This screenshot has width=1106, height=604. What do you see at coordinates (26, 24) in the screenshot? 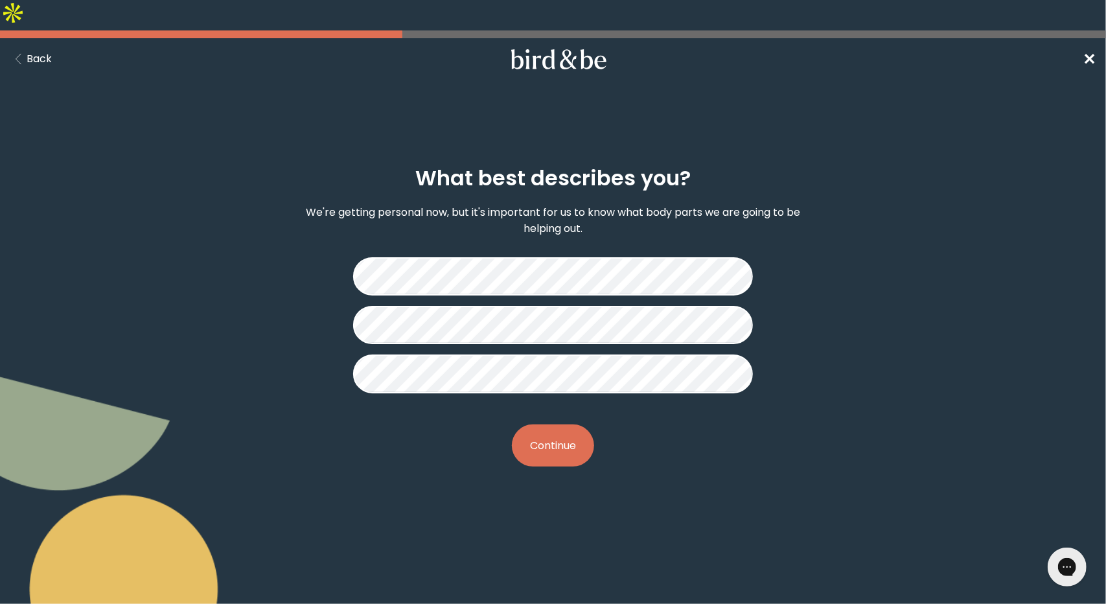
I see `button: Gorgias live chat` at bounding box center [26, 24].